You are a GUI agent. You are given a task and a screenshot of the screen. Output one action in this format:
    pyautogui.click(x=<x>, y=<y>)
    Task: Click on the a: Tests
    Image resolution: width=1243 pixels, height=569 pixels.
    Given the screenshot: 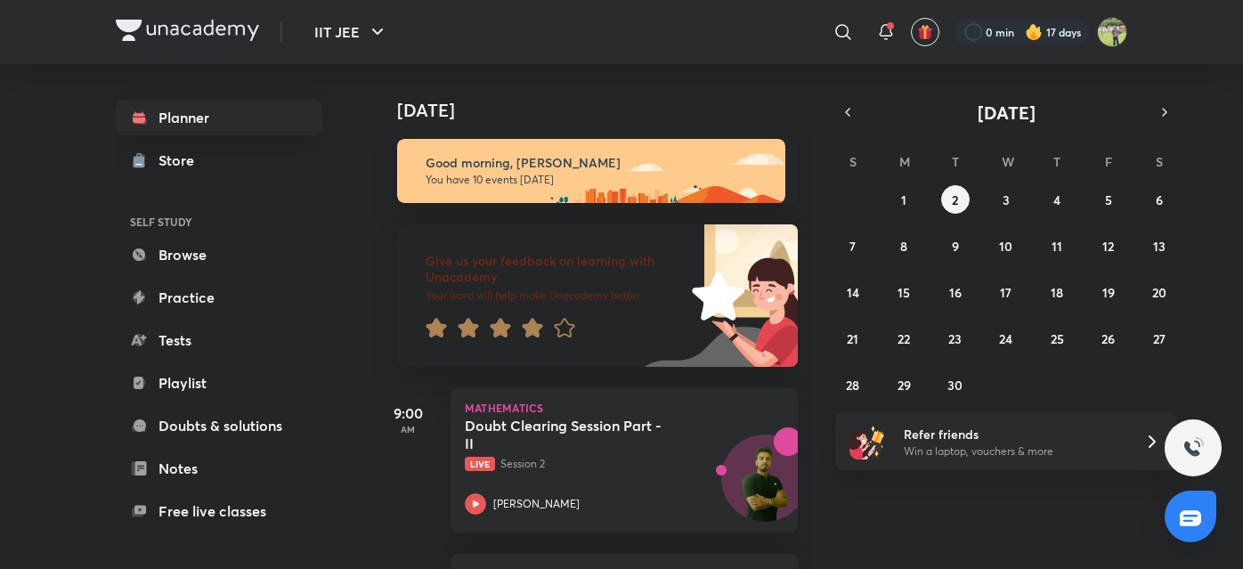 What is the action you would take?
    pyautogui.click(x=219, y=340)
    